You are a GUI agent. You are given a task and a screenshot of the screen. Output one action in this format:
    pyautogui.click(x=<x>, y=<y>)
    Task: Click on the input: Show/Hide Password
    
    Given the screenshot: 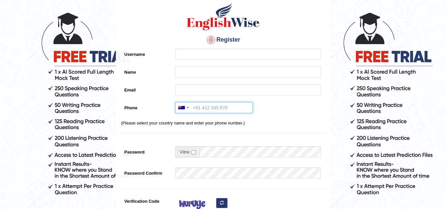 What is the action you would take?
    pyautogui.click(x=194, y=152)
    